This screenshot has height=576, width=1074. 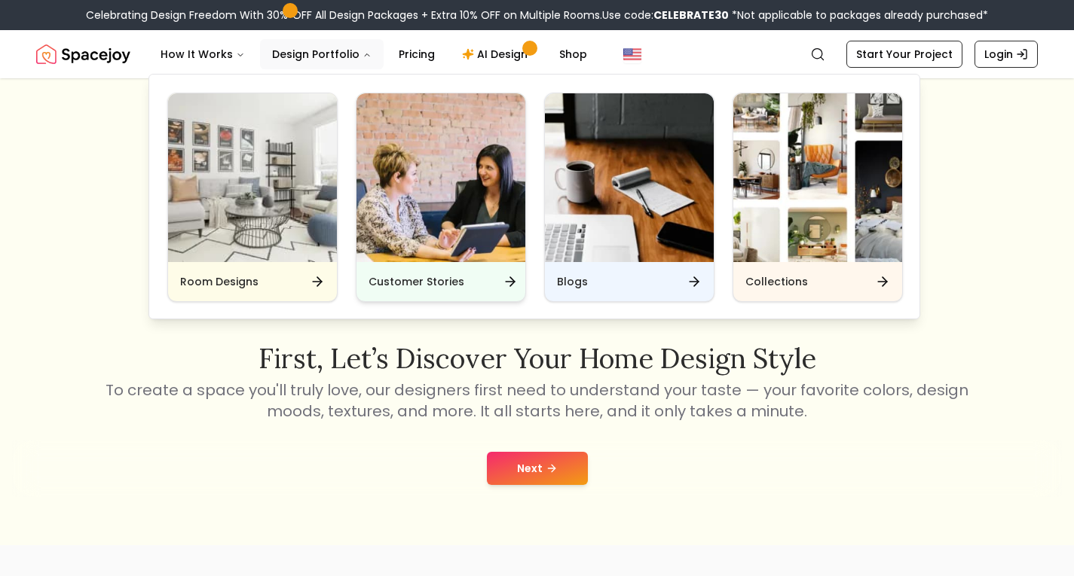 What do you see at coordinates (416, 282) in the screenshot?
I see `h6: Customer Stories` at bounding box center [416, 282].